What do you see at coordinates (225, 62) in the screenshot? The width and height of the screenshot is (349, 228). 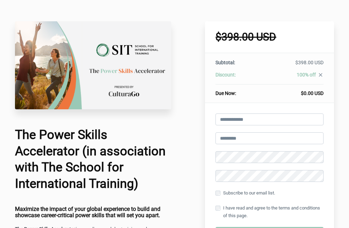 I see `span: Subtotal:` at bounding box center [225, 62].